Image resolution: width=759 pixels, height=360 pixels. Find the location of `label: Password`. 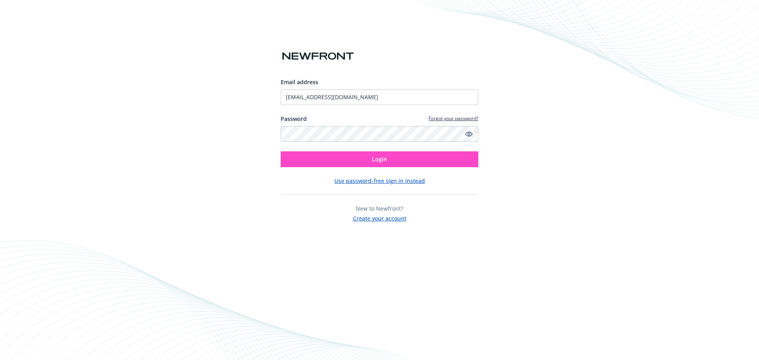

label: Password is located at coordinates (294, 119).